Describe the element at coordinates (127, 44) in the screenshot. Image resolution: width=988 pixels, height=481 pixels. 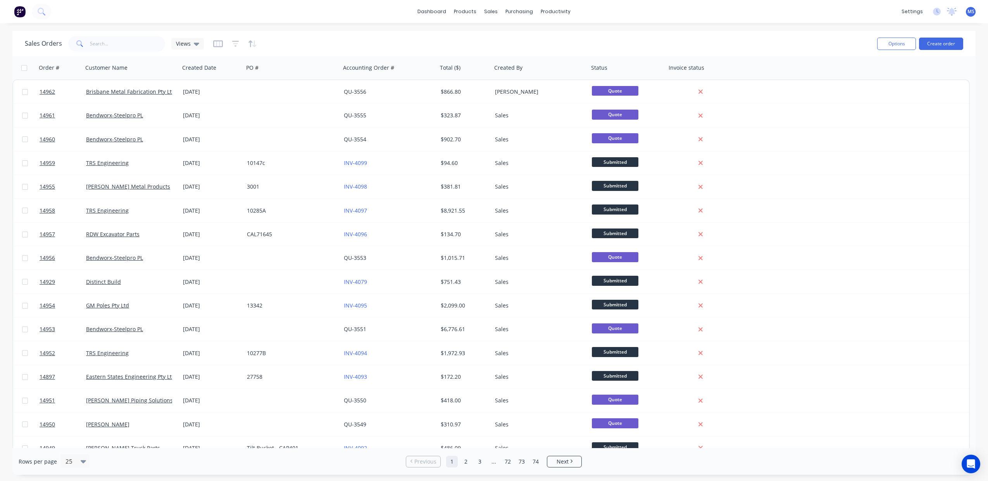
I see `input: Search...` at that location.